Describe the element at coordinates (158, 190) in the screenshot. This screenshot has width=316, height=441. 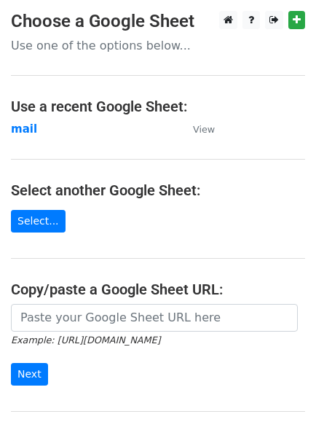
I see `h4: Select another Google Sheet:` at that location.